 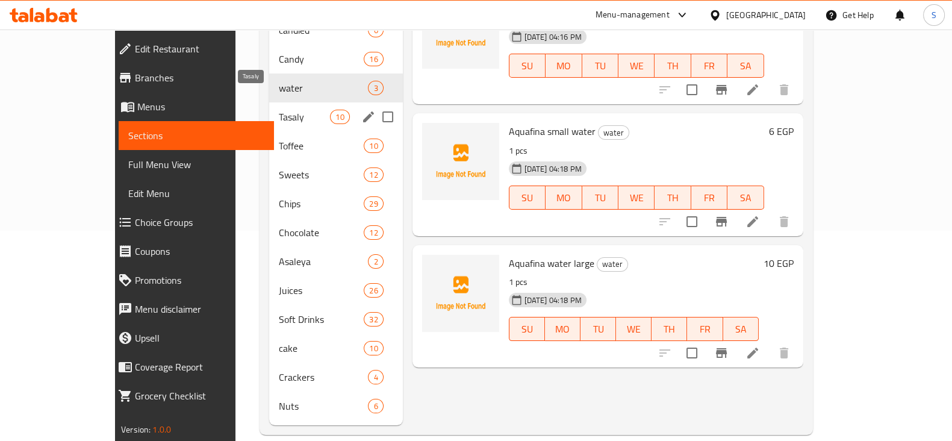 What do you see at coordinates (196, 164) in the screenshot?
I see `span: Full Menu View` at bounding box center [196, 164].